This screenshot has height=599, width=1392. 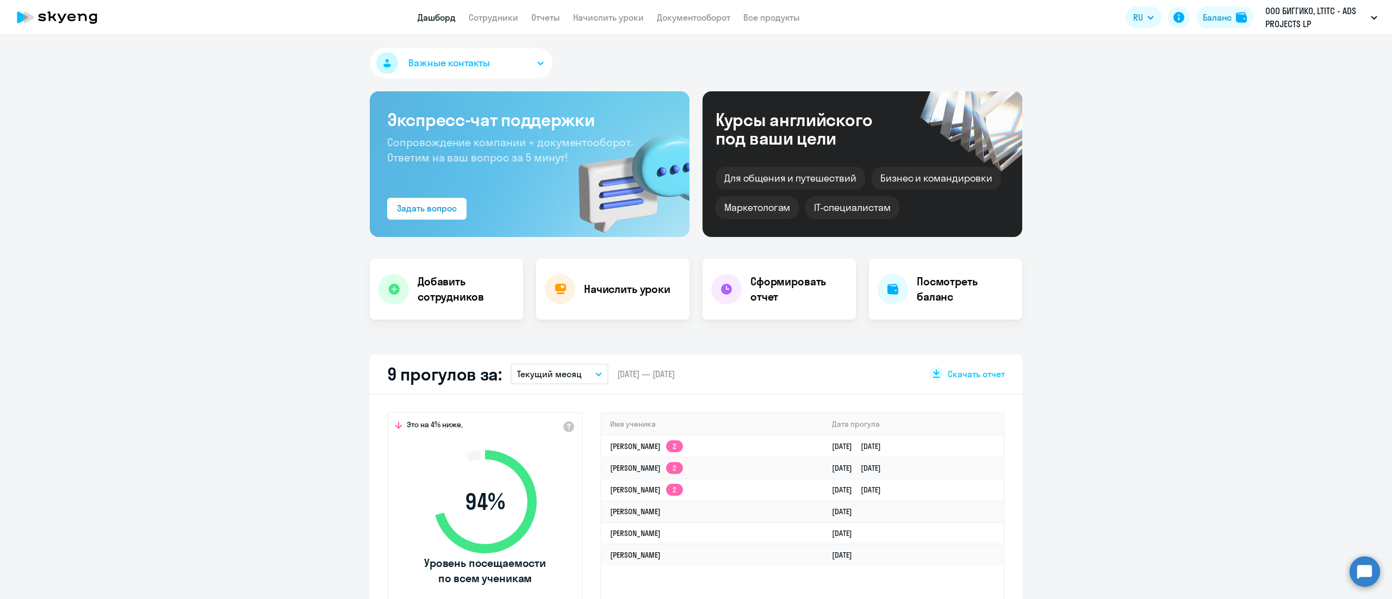 What do you see at coordinates (427, 208) in the screenshot?
I see `div: Задать вопрос` at bounding box center [427, 208].